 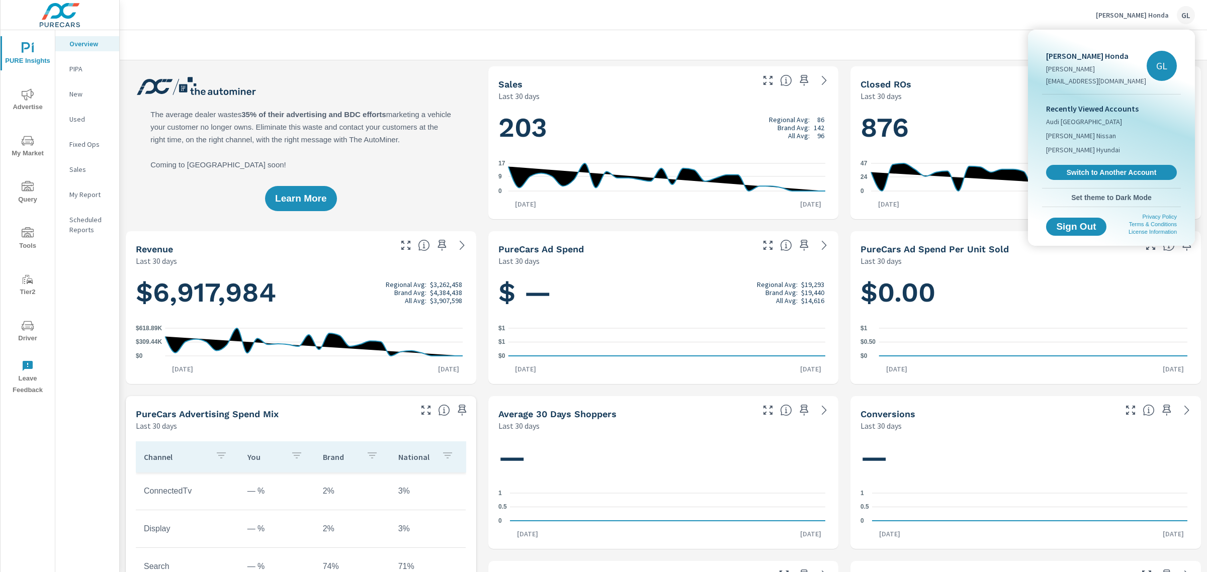 What do you see at coordinates (1161, 66) in the screenshot?
I see `div: GL` at bounding box center [1161, 66].